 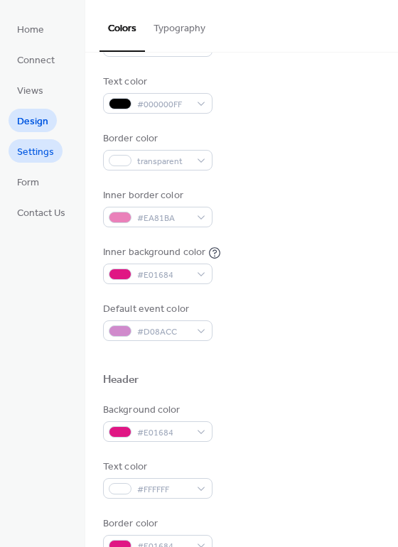 I want to click on span: Form, so click(x=28, y=183).